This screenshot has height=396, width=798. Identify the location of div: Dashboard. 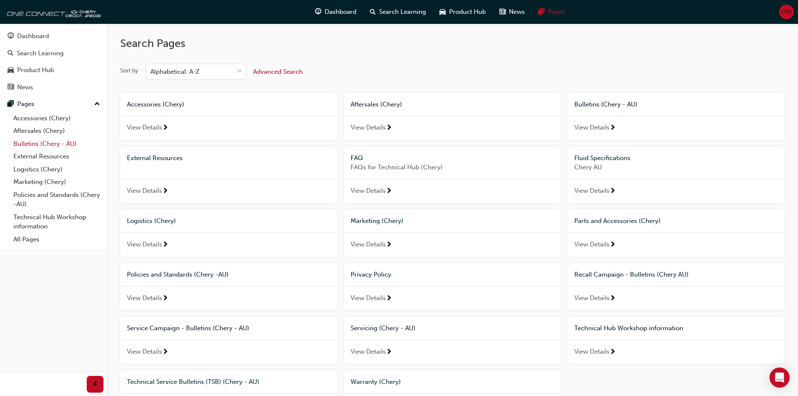
(33, 36).